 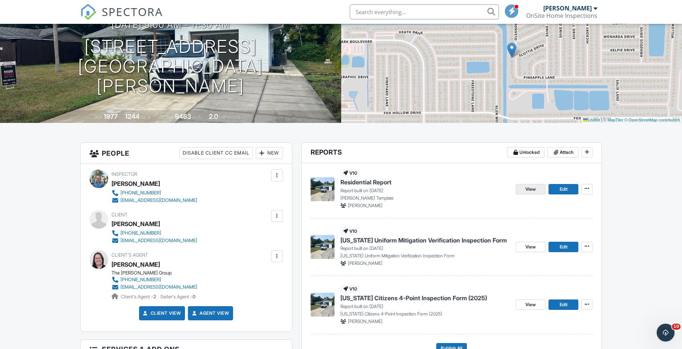 I want to click on div: OnSite Home Inspections, so click(x=562, y=16).